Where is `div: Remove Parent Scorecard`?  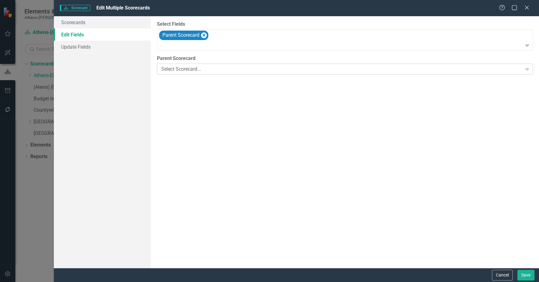 div: Remove Parent Scorecard is located at coordinates (204, 35).